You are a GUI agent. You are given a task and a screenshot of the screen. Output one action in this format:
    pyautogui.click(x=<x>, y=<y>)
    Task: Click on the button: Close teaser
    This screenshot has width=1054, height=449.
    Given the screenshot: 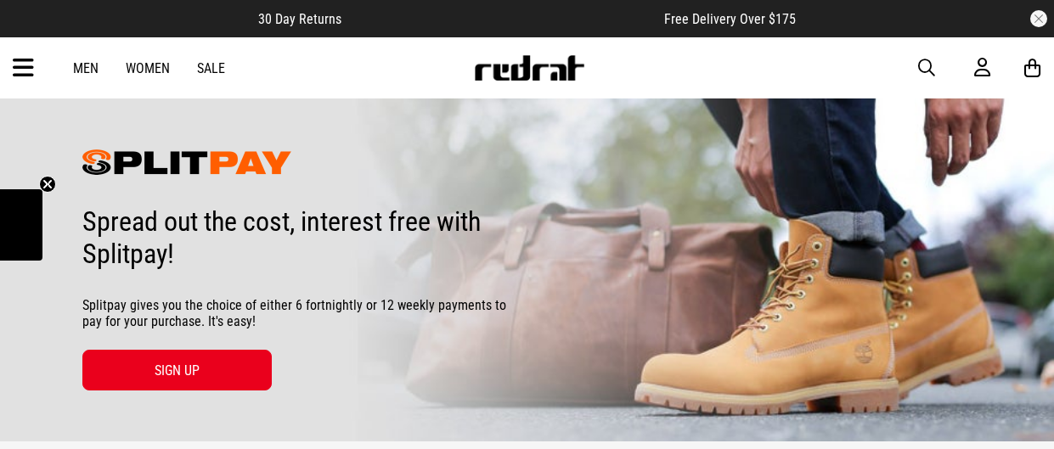 What is the action you would take?
    pyautogui.click(x=48, y=184)
    